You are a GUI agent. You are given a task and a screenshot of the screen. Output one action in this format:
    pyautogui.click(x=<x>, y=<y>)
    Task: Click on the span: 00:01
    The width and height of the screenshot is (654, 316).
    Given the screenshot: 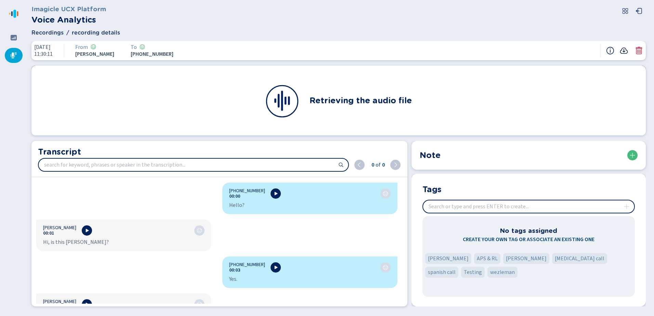 What is the action you would take?
    pyautogui.click(x=49, y=233)
    